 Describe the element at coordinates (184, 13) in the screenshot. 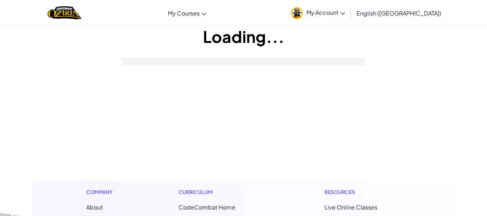

I see `span: My Courses` at that location.